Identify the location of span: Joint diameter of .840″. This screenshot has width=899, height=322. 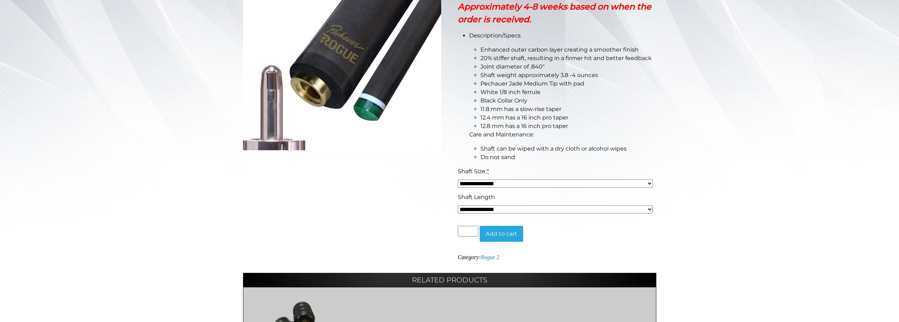
(512, 66).